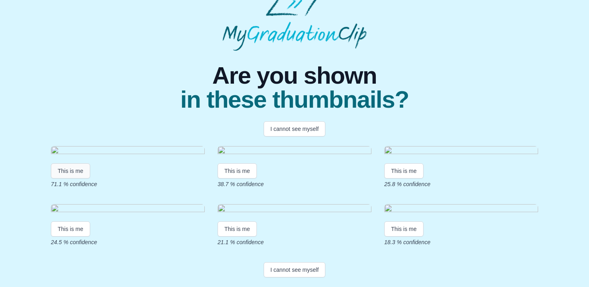 This screenshot has height=287, width=589. Describe the element at coordinates (294, 76) in the screenshot. I see `span: Are you shown` at that location.